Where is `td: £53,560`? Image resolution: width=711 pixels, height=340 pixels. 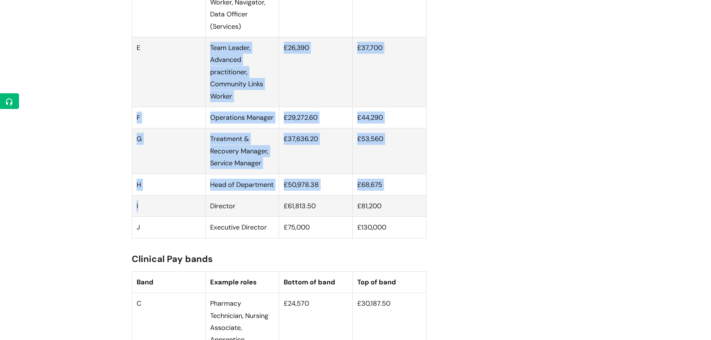
td: £53,560 is located at coordinates (389, 151).